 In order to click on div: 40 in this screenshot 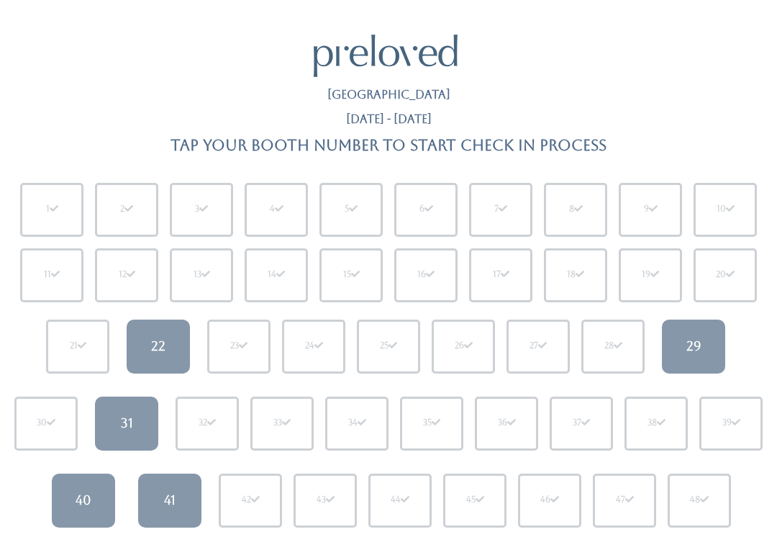, I will do `click(83, 500)`.